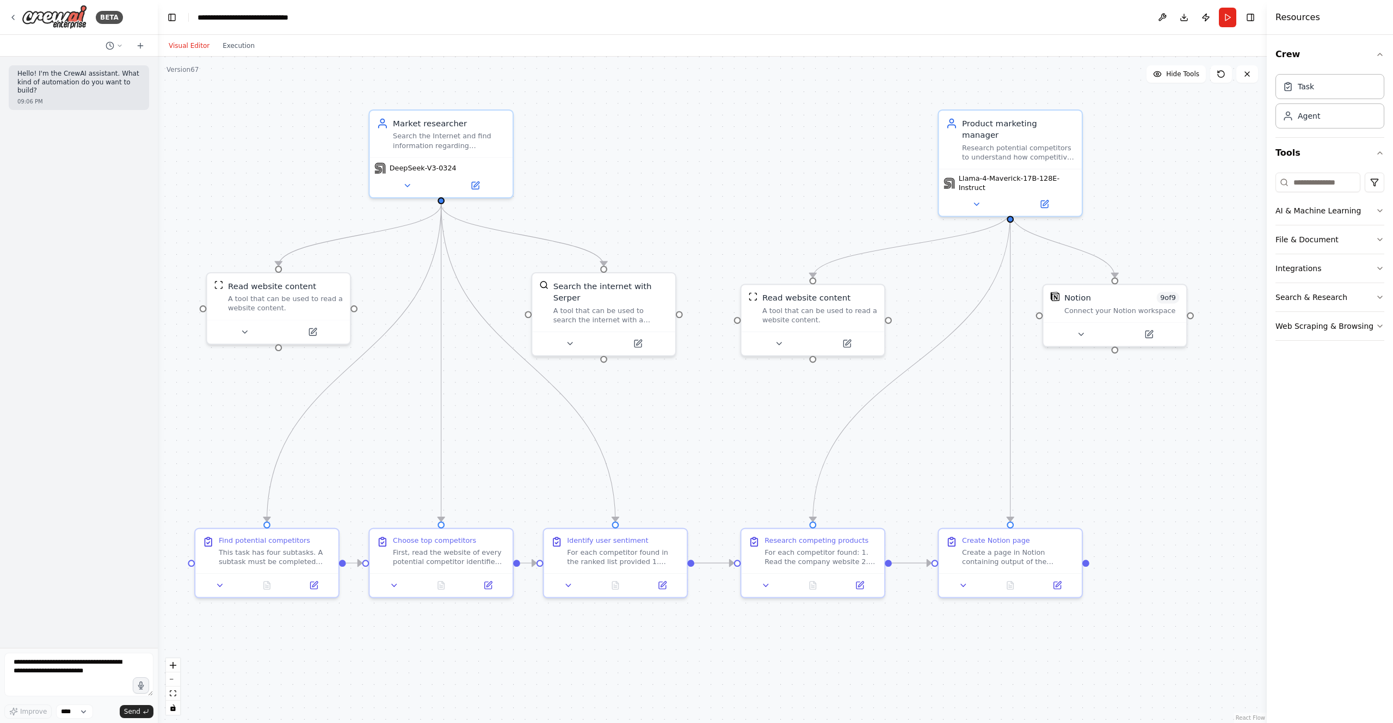  What do you see at coordinates (275, 557) in the screenshot?
I see `div: This task has four subtasks. A subtask must be completed before starting the next one. Subtask 1 ...` at bounding box center [275, 557].